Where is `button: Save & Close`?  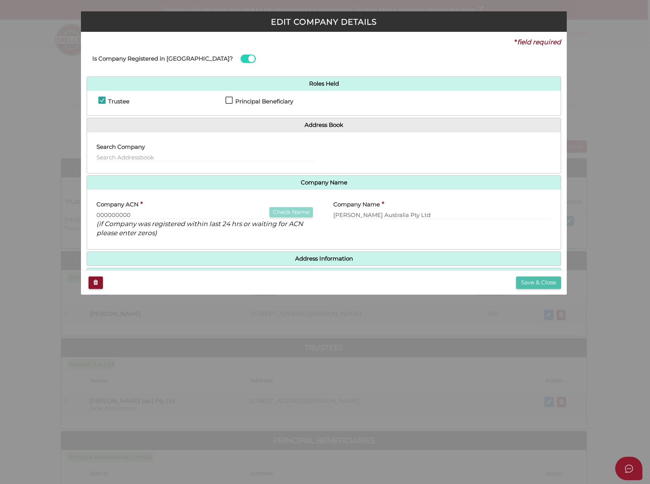
button: Save & Close is located at coordinates (539, 282).